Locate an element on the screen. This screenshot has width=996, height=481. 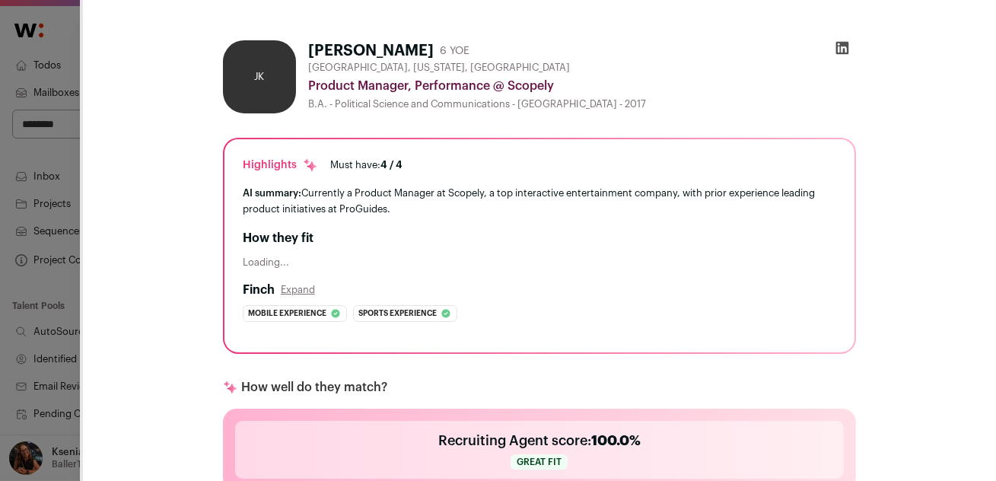
span: Great fit is located at coordinates (539, 462).